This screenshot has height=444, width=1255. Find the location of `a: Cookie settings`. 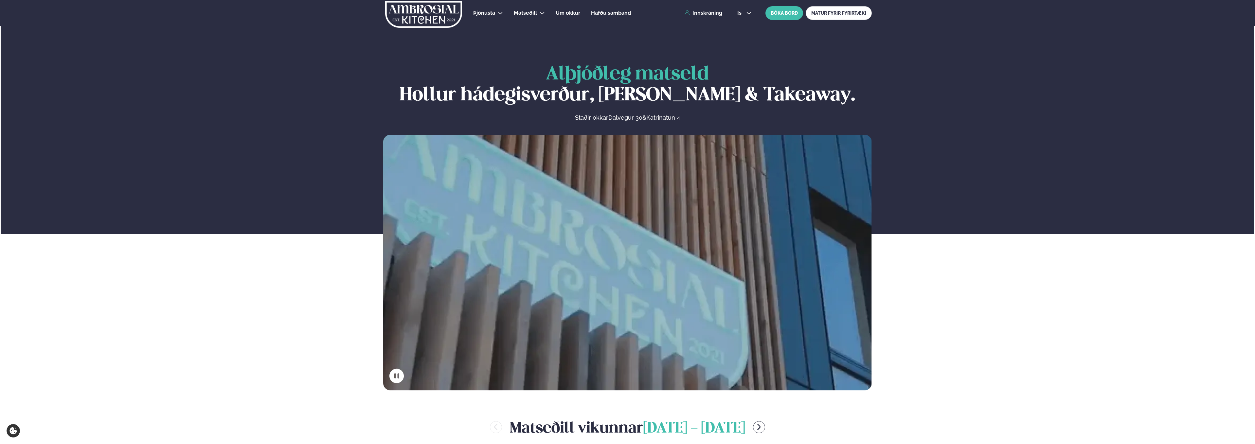

a: Cookie settings is located at coordinates (13, 431).